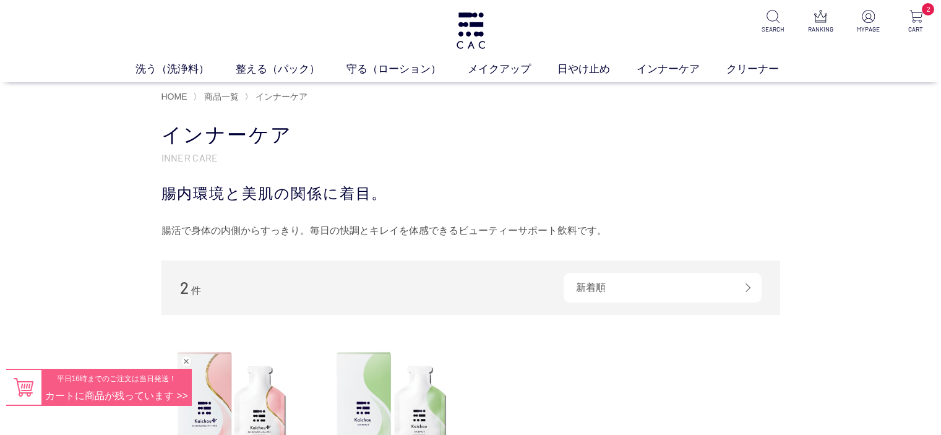 The height and width of the screenshot is (435, 941). What do you see at coordinates (291, 69) in the screenshot?
I see `a: 整える（パック）` at bounding box center [291, 69].